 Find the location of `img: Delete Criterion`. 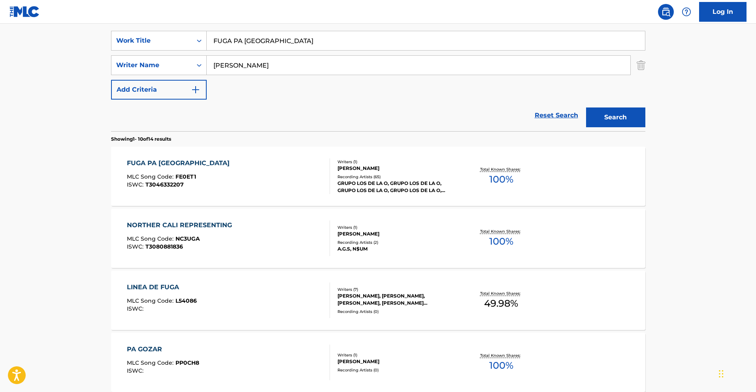

img: Delete Criterion is located at coordinates (641, 65).